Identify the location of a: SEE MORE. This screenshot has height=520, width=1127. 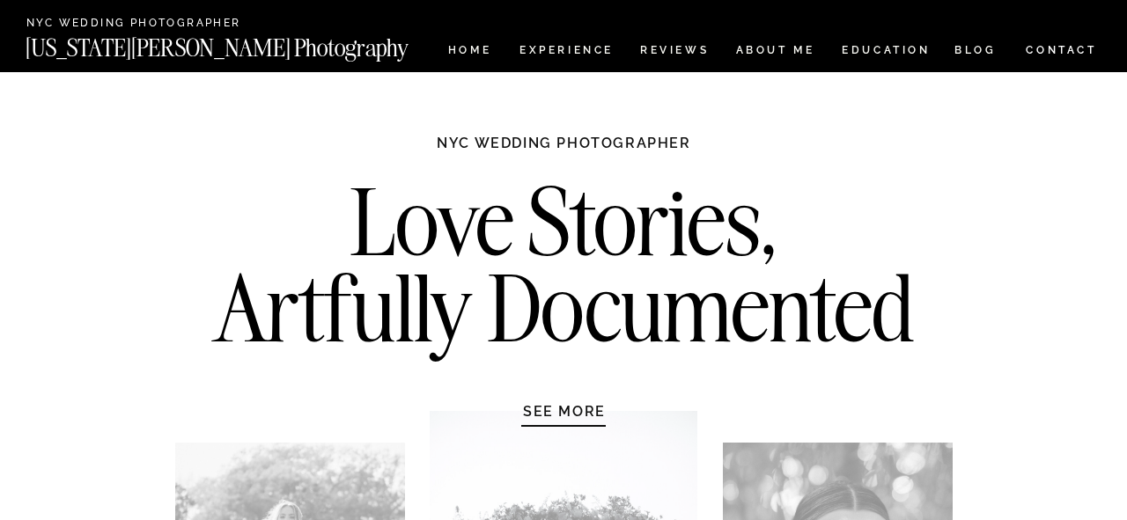
(564, 411).